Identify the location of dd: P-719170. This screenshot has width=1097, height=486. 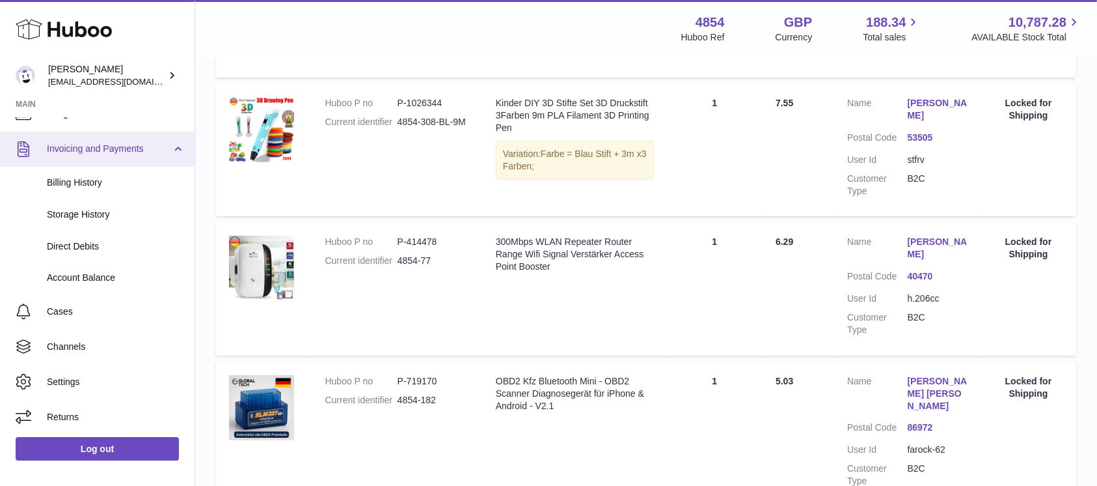
(434, 381).